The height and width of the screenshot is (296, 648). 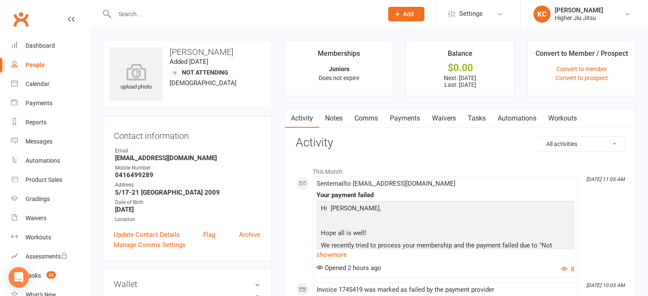 What do you see at coordinates (460, 170) in the screenshot?
I see `li: This Month` at bounding box center [460, 170].